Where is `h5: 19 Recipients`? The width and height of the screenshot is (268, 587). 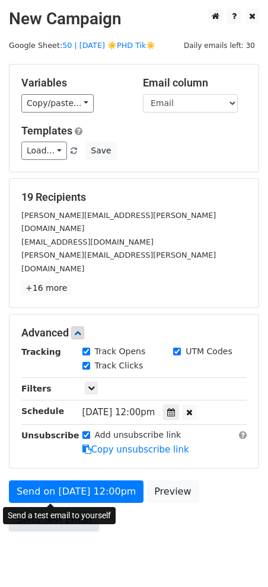 h5: 19 Recipients is located at coordinates (134, 197).